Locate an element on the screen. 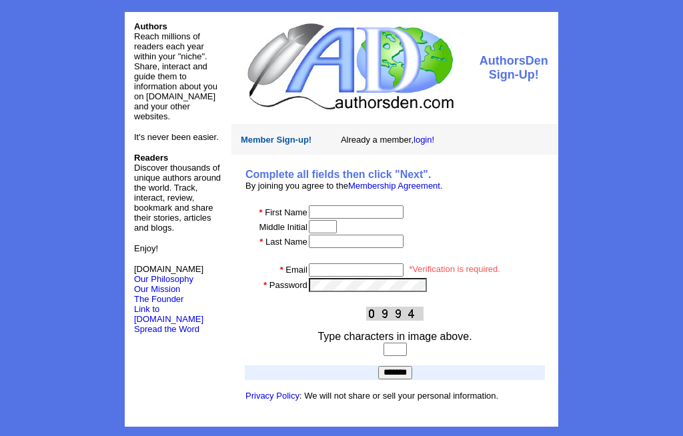 The height and width of the screenshot is (436, 683). font: Member Sign-up! is located at coordinates (276, 139).